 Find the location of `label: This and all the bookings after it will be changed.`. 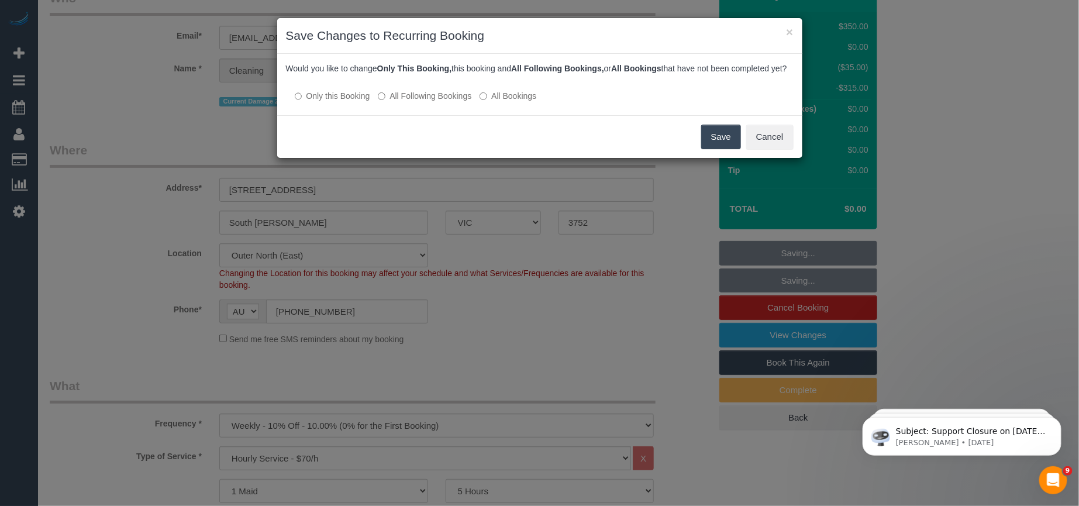

label: This and all the bookings after it will be changed. is located at coordinates (425, 96).